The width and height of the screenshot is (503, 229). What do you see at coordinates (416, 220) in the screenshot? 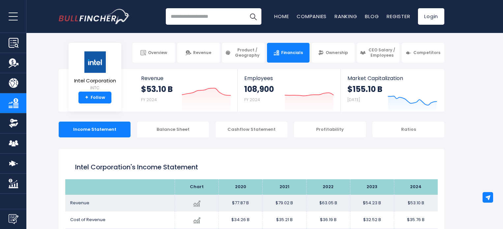
I see `td: $35.76 B` at bounding box center [416, 220].